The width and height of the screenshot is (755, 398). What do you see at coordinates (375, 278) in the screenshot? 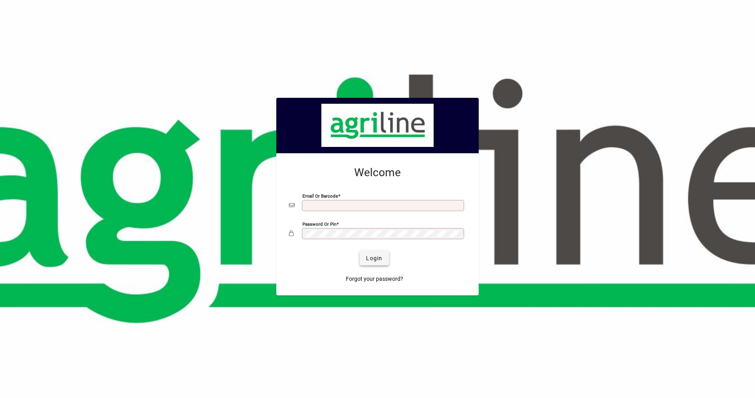
I see `span: Forgot your password?` at bounding box center [375, 278].